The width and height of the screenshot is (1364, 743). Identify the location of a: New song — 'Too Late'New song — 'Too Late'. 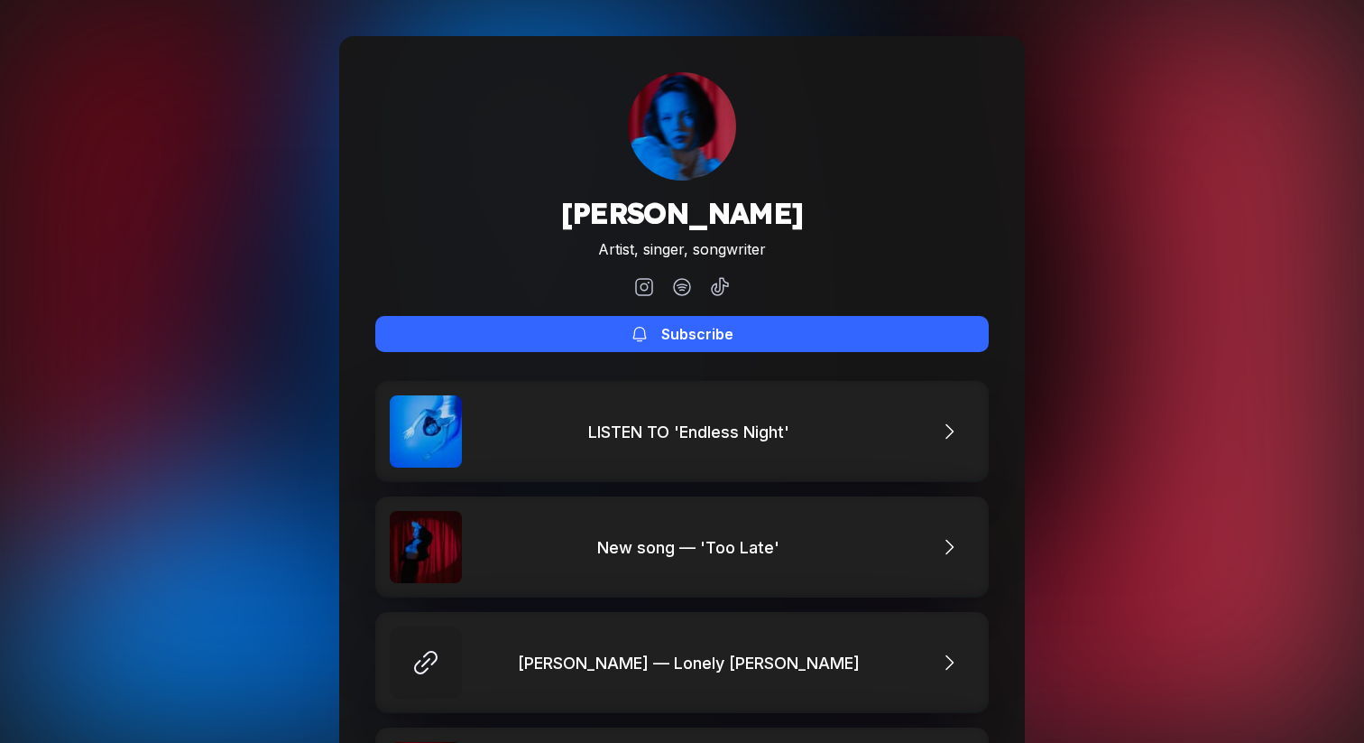
(682, 547).